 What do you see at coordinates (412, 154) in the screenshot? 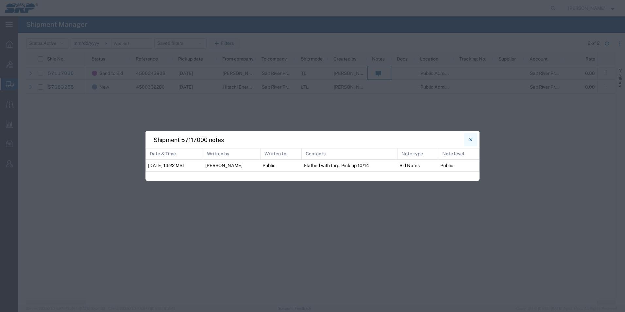
I see `span: Note type` at bounding box center [412, 154].